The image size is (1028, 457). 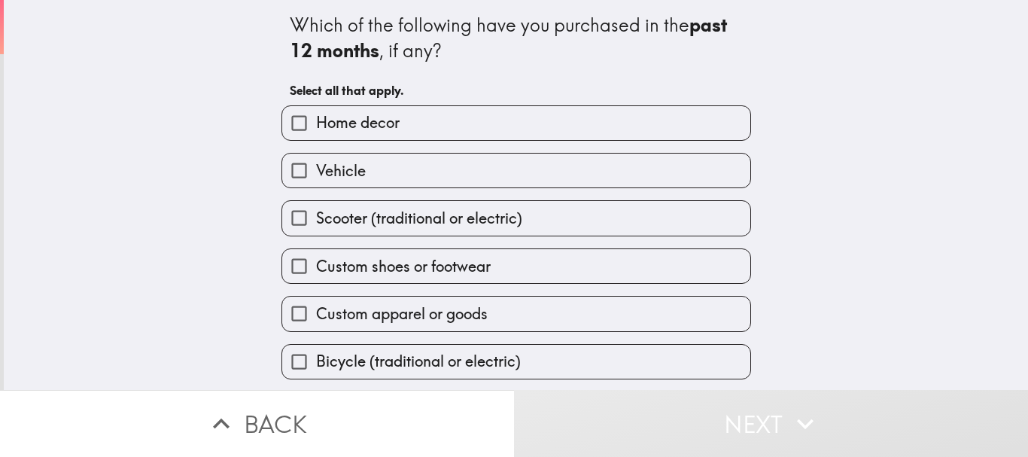 I want to click on span: Custom shoes or footwear, so click(x=404, y=267).